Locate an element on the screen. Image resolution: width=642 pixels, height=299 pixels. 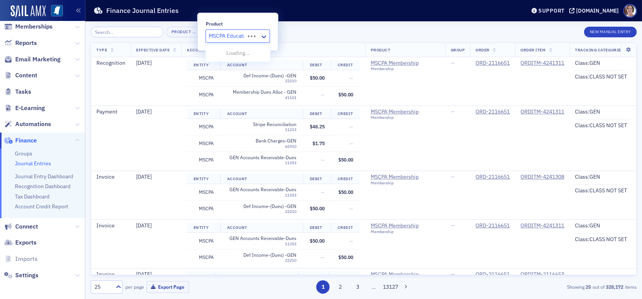
strong: 25 is located at coordinates (589, 287).